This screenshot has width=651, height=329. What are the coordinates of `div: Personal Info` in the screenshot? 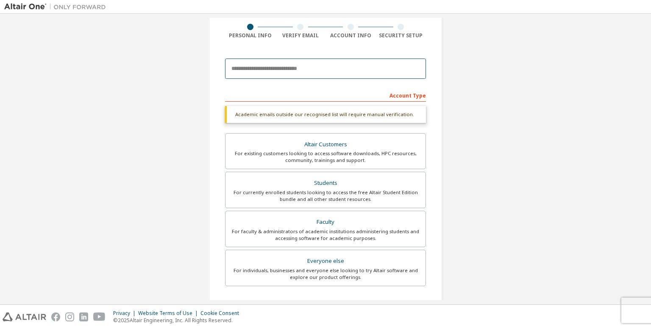 It's located at (250, 36).